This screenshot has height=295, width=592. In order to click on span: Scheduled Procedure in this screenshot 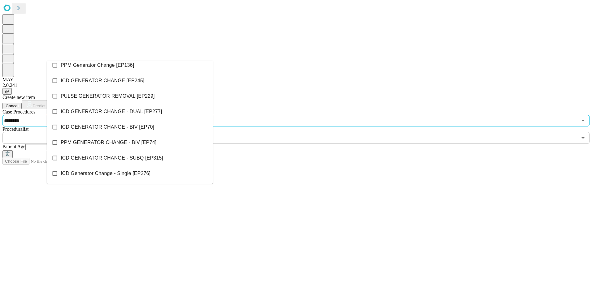, I will do `click(19, 112)`.